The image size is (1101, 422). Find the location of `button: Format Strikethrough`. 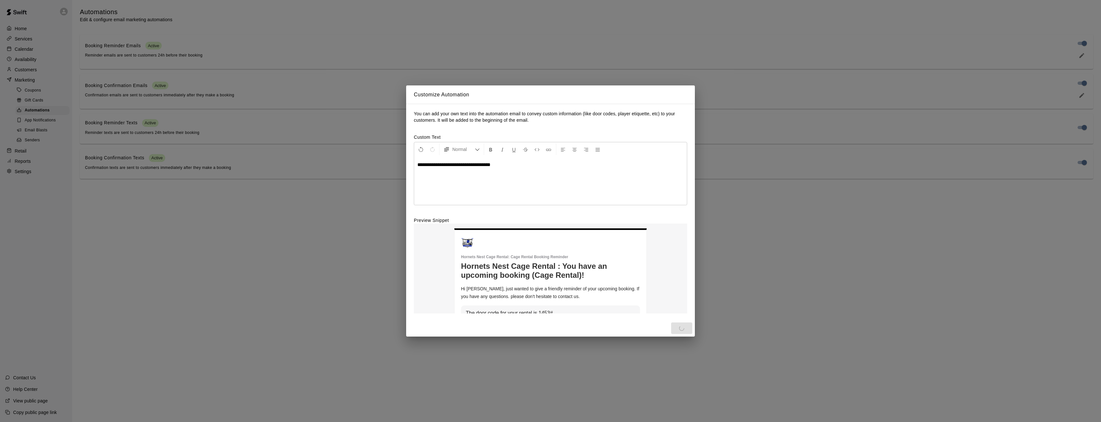

button: Format Strikethrough is located at coordinates (526, 149).